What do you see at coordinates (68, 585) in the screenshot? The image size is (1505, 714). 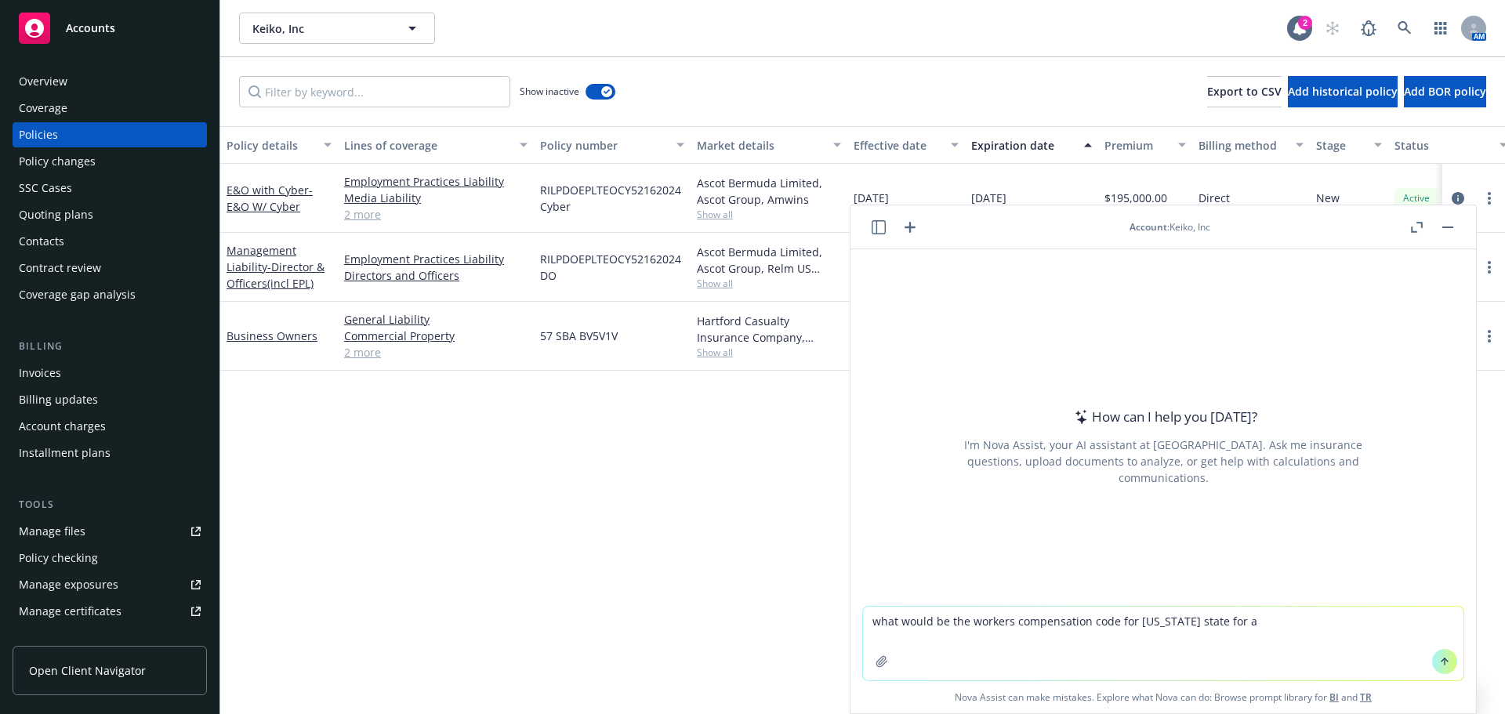 I see `div: Manage exposures` at bounding box center [68, 585].